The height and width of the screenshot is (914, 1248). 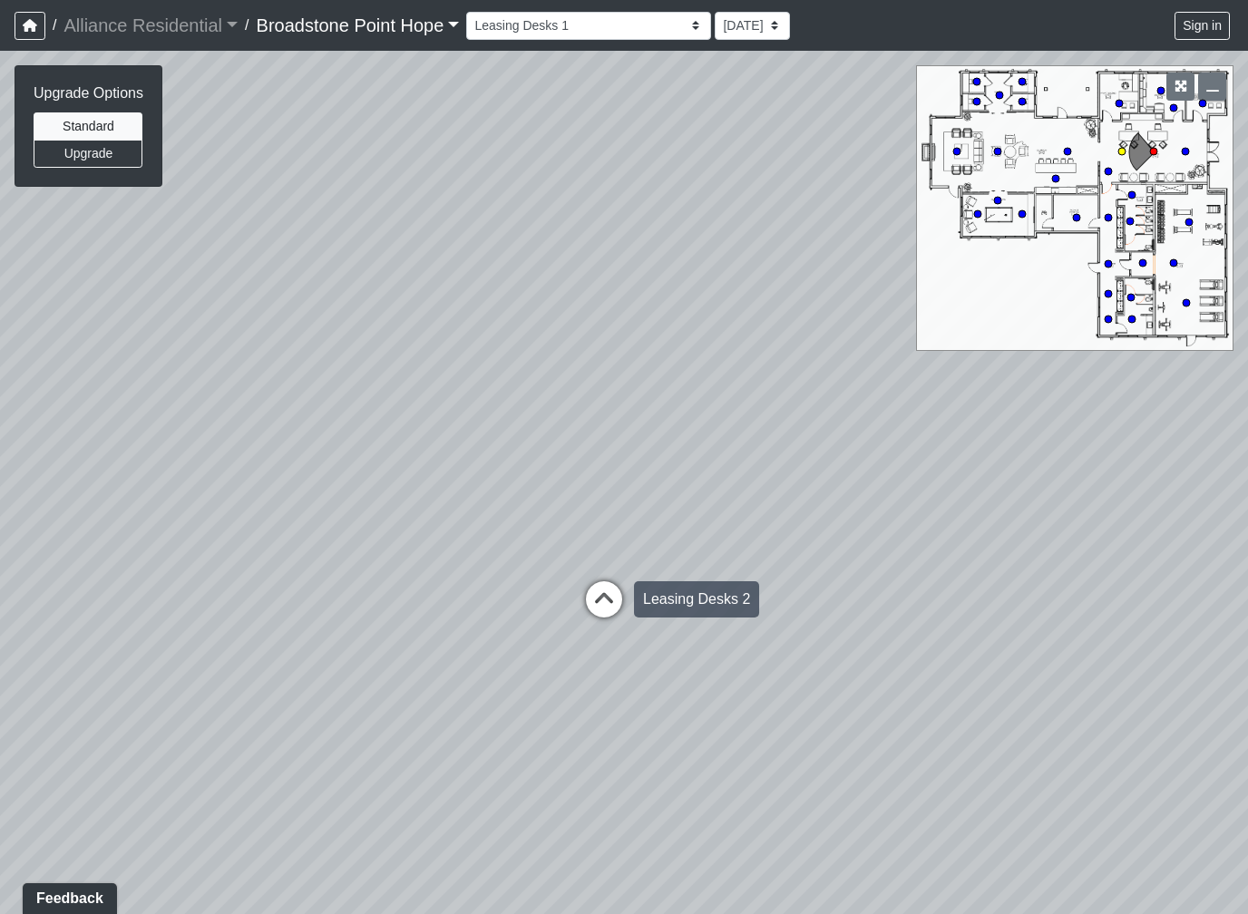 I want to click on button: Standard, so click(x=88, y=126).